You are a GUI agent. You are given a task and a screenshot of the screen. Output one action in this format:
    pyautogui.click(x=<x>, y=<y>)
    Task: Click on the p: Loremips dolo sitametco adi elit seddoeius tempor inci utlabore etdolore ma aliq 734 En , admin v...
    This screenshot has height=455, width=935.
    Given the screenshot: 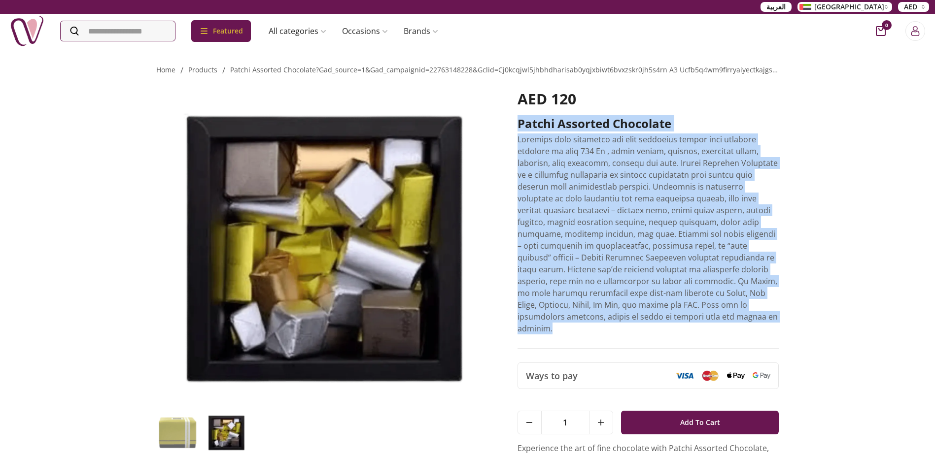 What is the action you would take?
    pyautogui.click(x=648, y=234)
    